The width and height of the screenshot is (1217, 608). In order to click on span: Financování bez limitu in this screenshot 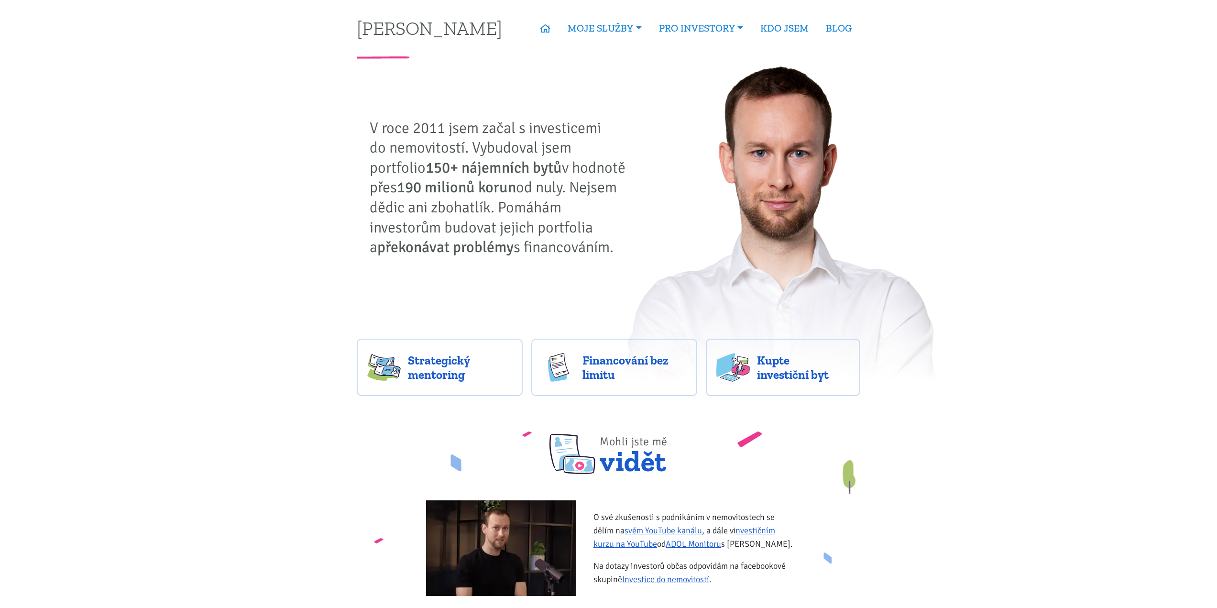, I will do `click(634, 367)`.